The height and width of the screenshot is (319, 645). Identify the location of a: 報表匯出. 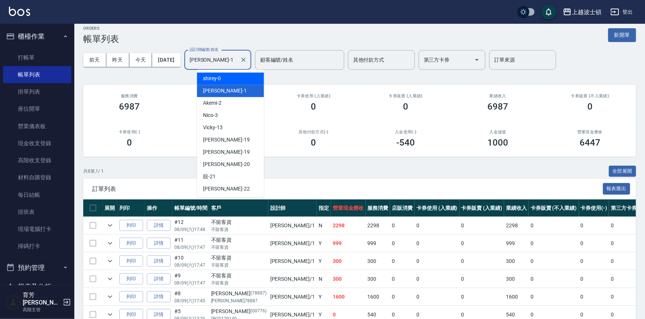
(617, 188).